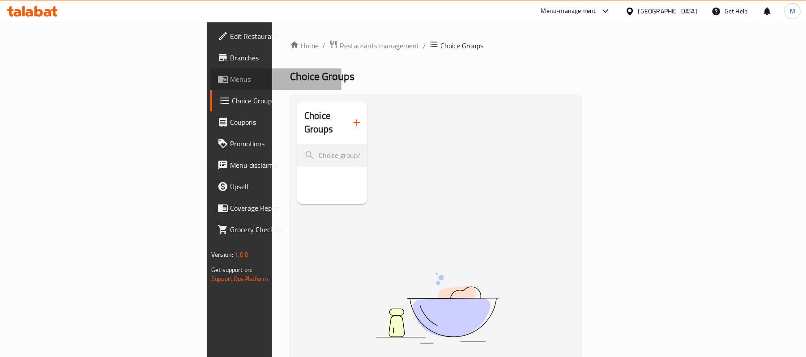 This screenshot has height=357, width=806. Describe the element at coordinates (282, 187) in the screenshot. I see `span: Upsell` at that location.